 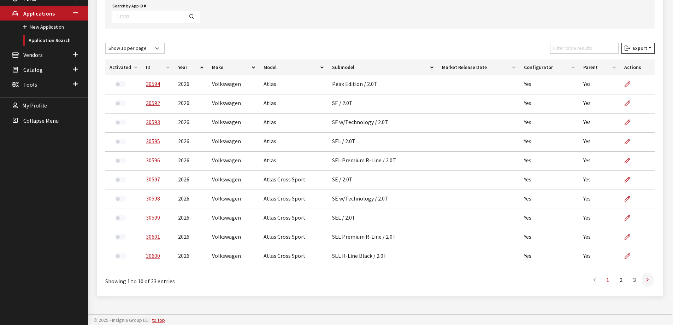 I want to click on a: 30593, so click(x=153, y=122).